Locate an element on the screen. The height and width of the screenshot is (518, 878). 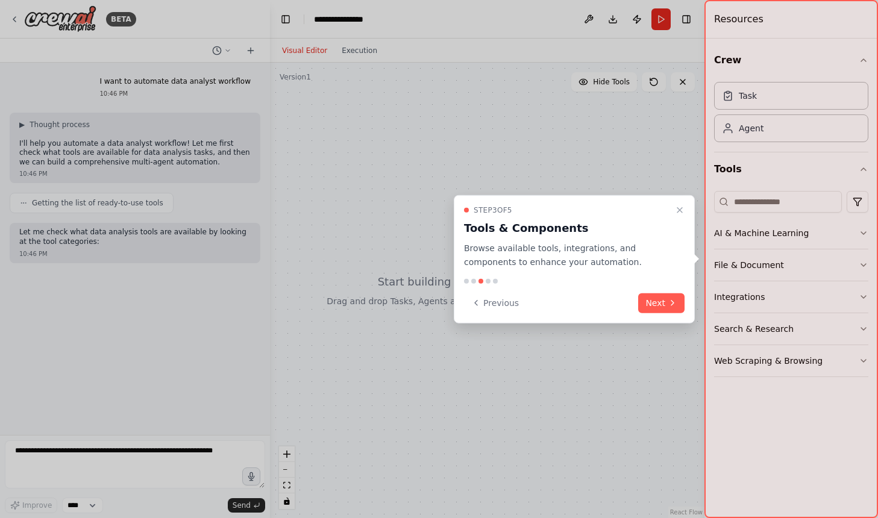
button: Next is located at coordinates (661, 303).